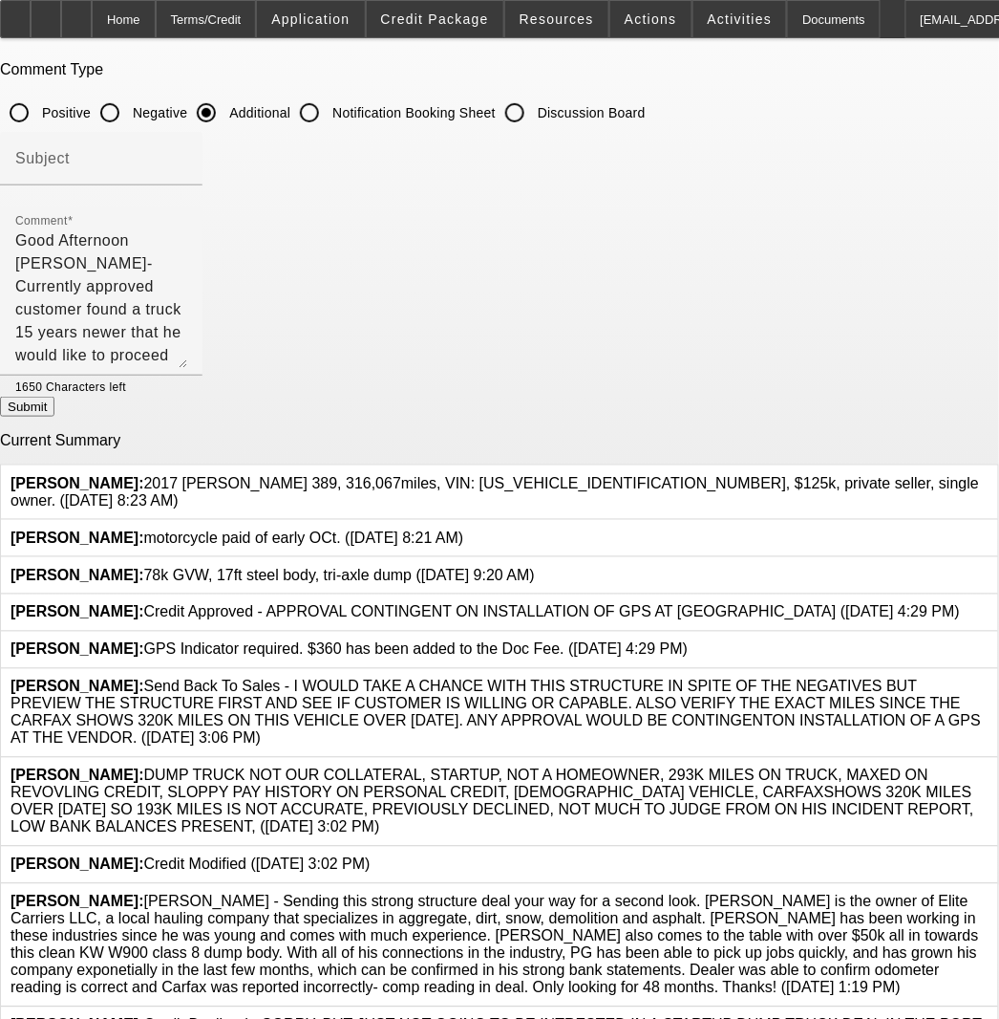 Image resolution: width=999 pixels, height=1019 pixels. What do you see at coordinates (64, 113) in the screenshot?
I see `label: Positive` at bounding box center [64, 113].